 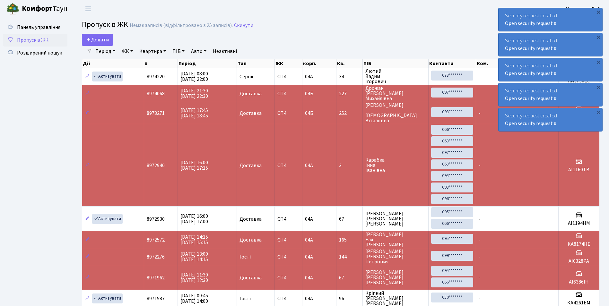 I want to click on a: Неактивні, so click(x=225, y=51).